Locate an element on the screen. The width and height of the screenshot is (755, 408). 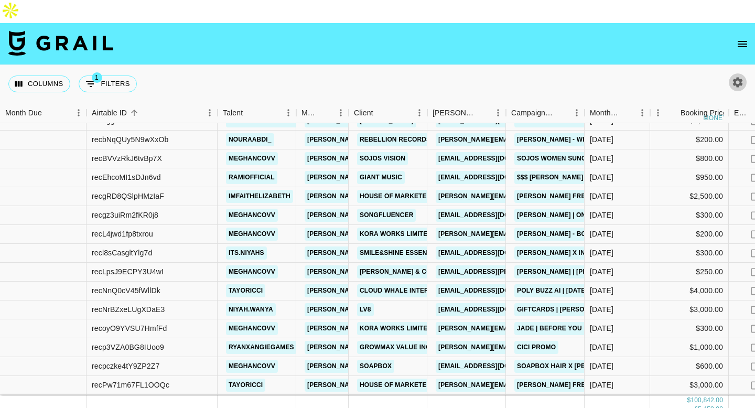
a: tayoricci is located at coordinates (245, 290).